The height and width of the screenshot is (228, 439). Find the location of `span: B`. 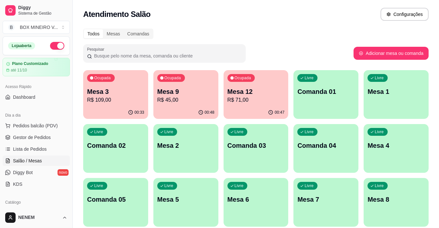

span: B is located at coordinates (11, 27).